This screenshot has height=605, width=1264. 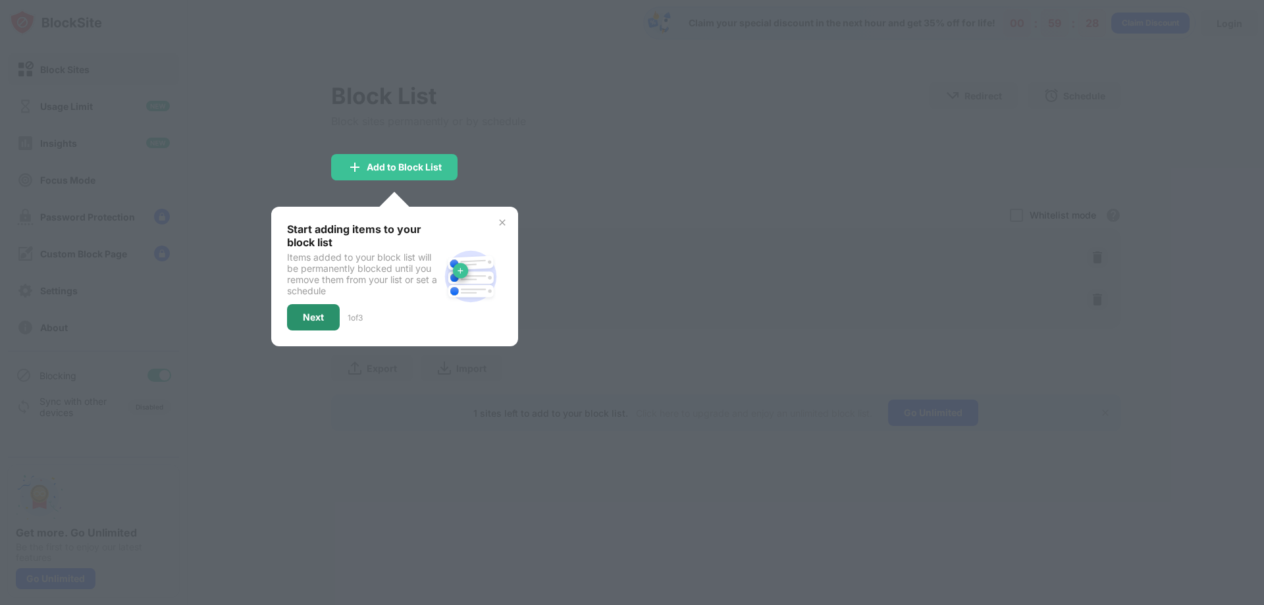 I want to click on div: Next, so click(x=313, y=317).